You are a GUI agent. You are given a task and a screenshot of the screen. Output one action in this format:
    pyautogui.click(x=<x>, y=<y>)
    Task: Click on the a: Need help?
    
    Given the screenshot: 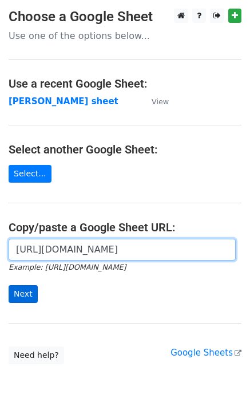 What is the action you would take?
    pyautogui.click(x=36, y=355)
    